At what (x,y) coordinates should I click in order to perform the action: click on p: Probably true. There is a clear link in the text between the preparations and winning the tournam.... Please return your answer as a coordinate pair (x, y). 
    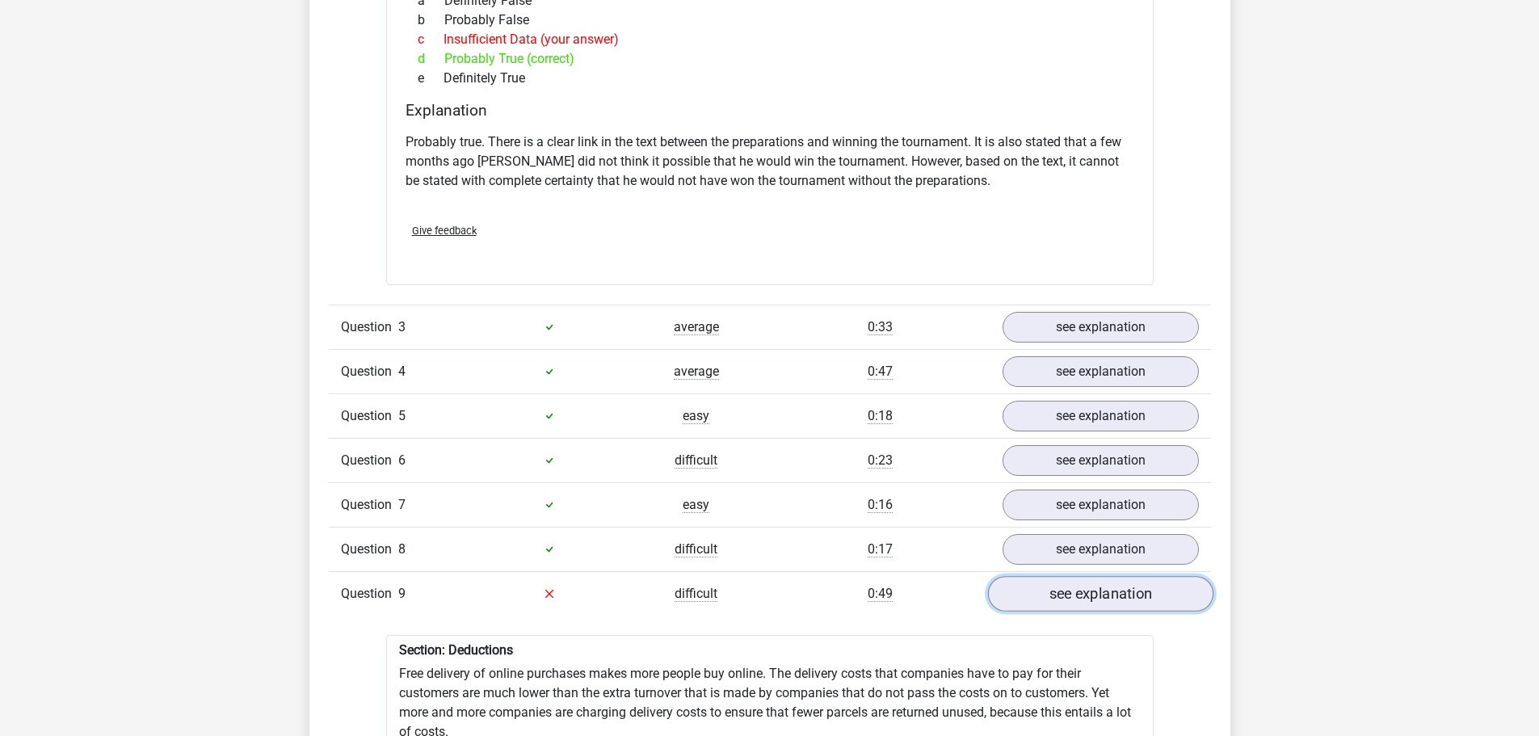
    Looking at the image, I should click on (770, 162).